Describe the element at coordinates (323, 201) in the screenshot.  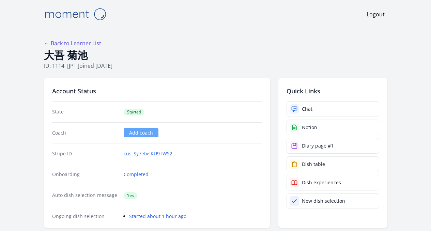
I see `div: New dish selection` at that location.